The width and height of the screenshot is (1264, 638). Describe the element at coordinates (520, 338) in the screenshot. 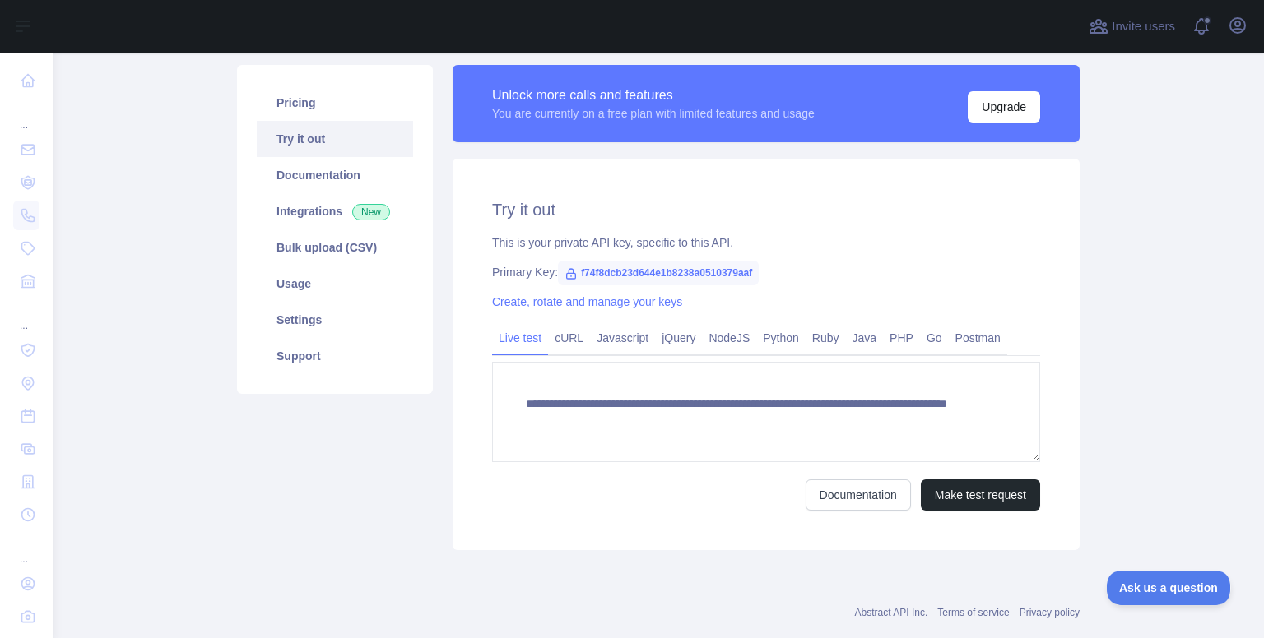

I see `a: Live test` at that location.